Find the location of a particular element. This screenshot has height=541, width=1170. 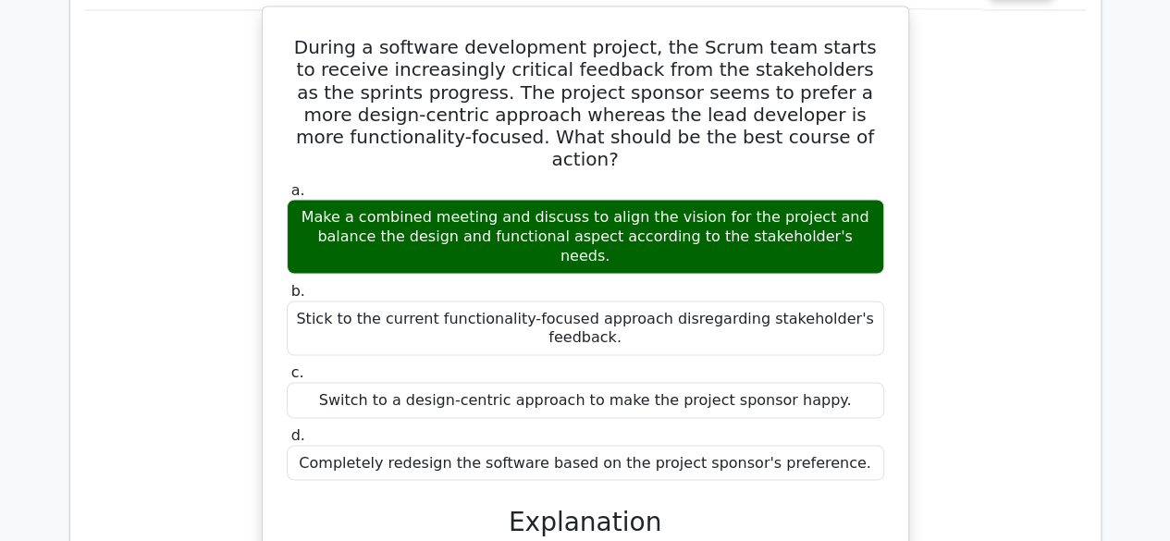

span: a. is located at coordinates (298, 189).